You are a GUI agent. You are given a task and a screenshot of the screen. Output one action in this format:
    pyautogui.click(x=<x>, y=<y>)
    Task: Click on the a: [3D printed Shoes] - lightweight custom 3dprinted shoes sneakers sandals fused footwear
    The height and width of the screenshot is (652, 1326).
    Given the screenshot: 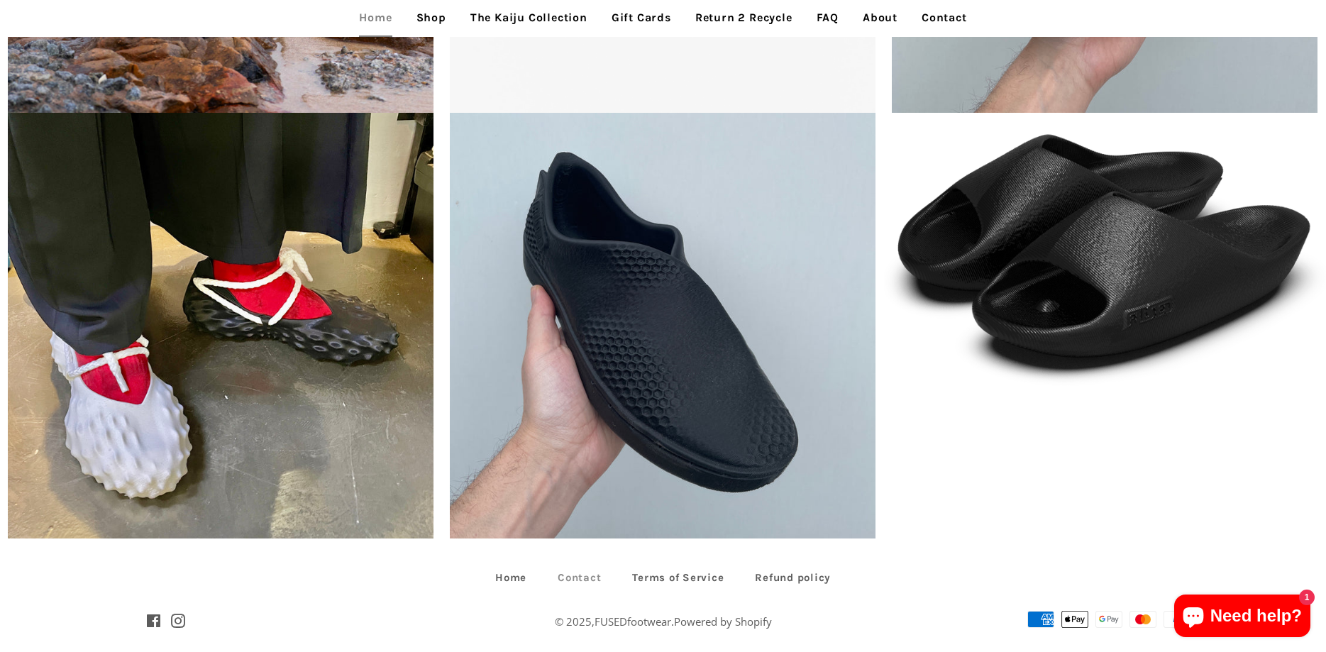 What is the action you would take?
    pyautogui.click(x=663, y=326)
    